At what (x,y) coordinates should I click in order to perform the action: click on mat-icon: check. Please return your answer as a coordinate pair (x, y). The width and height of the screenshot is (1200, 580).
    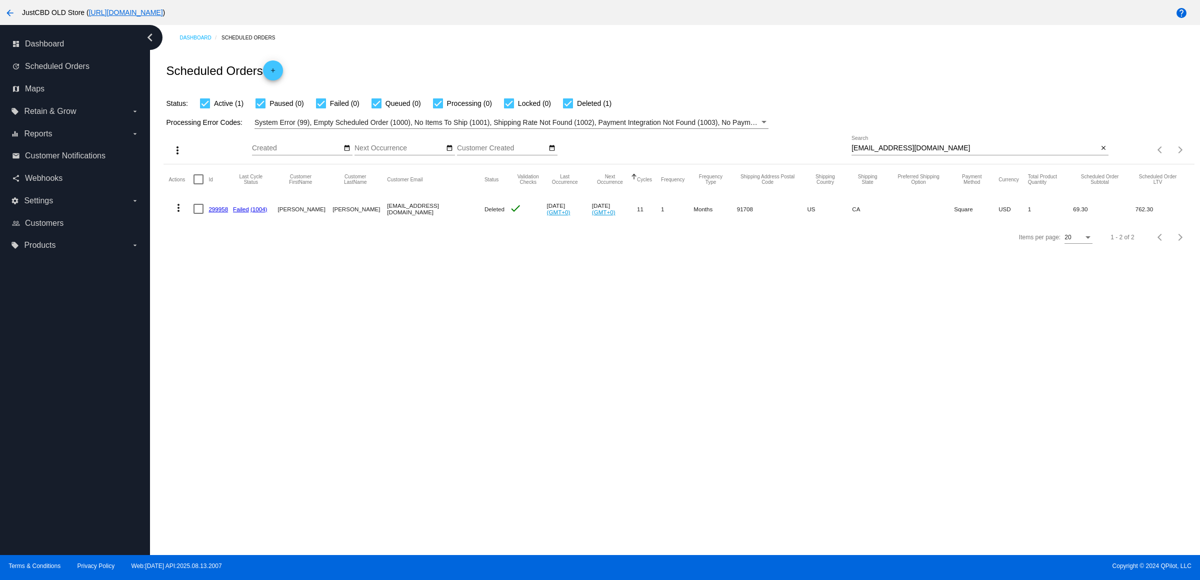
    Looking at the image, I should click on (515, 208).